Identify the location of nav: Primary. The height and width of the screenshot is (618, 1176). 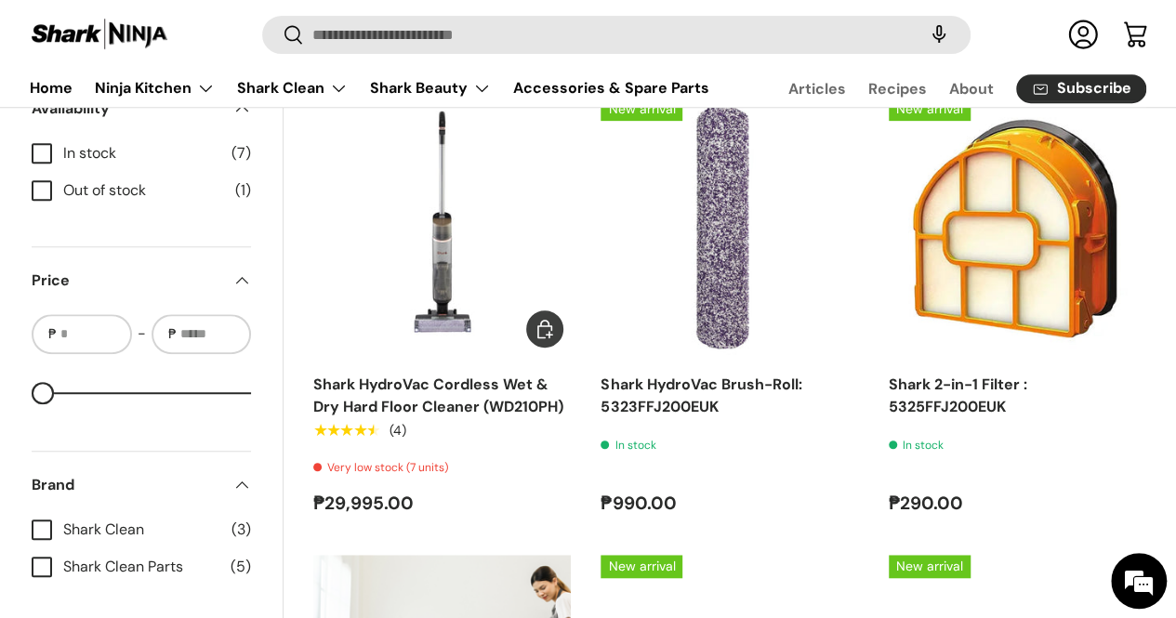
(369, 88).